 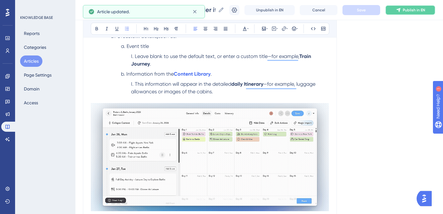 What do you see at coordinates (32, 89) in the screenshot?
I see `button: Domain` at bounding box center [32, 89].